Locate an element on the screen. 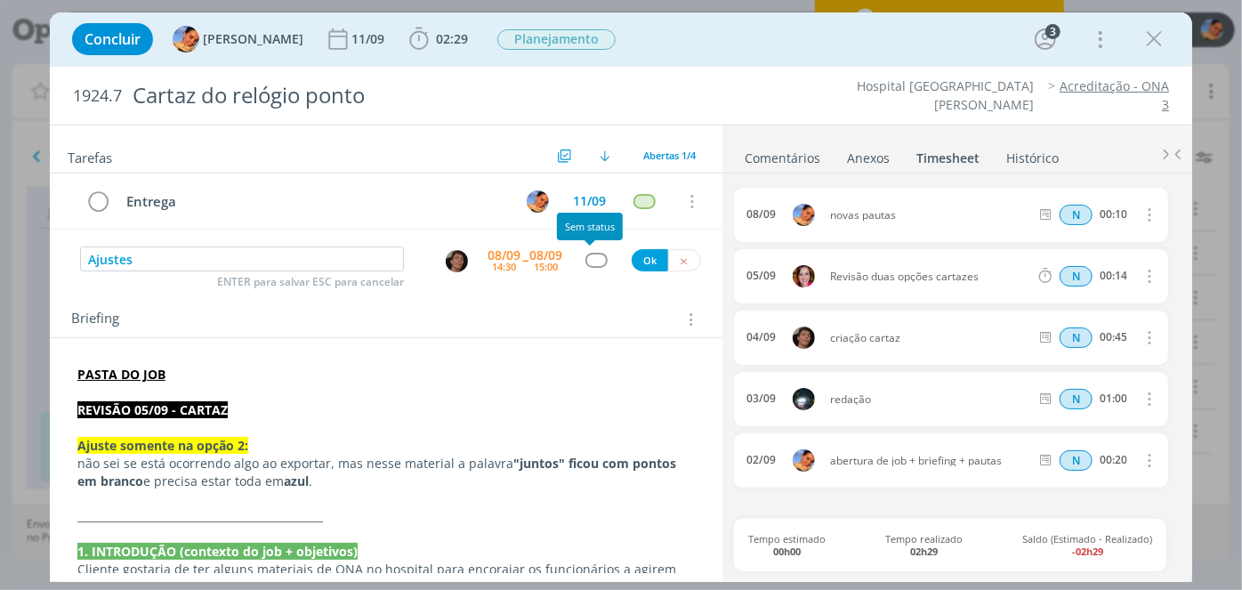  a: Acreditação - ONA 3 is located at coordinates (1114, 94).